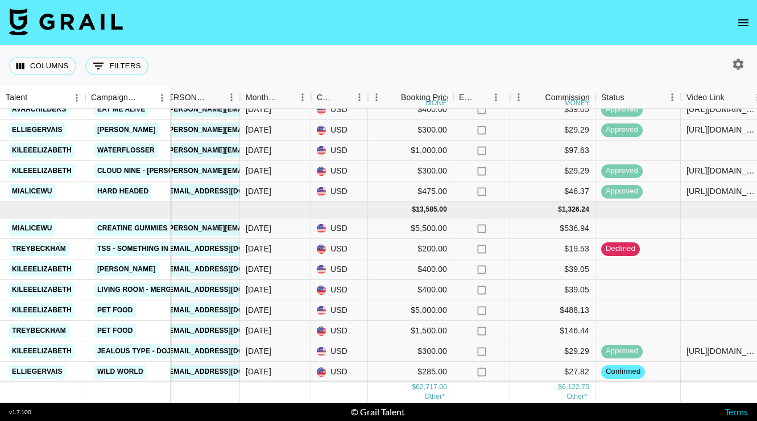 Image resolution: width=757 pixels, height=421 pixels. What do you see at coordinates (117, 66) in the screenshot?
I see `button: Show filters` at bounding box center [117, 66].